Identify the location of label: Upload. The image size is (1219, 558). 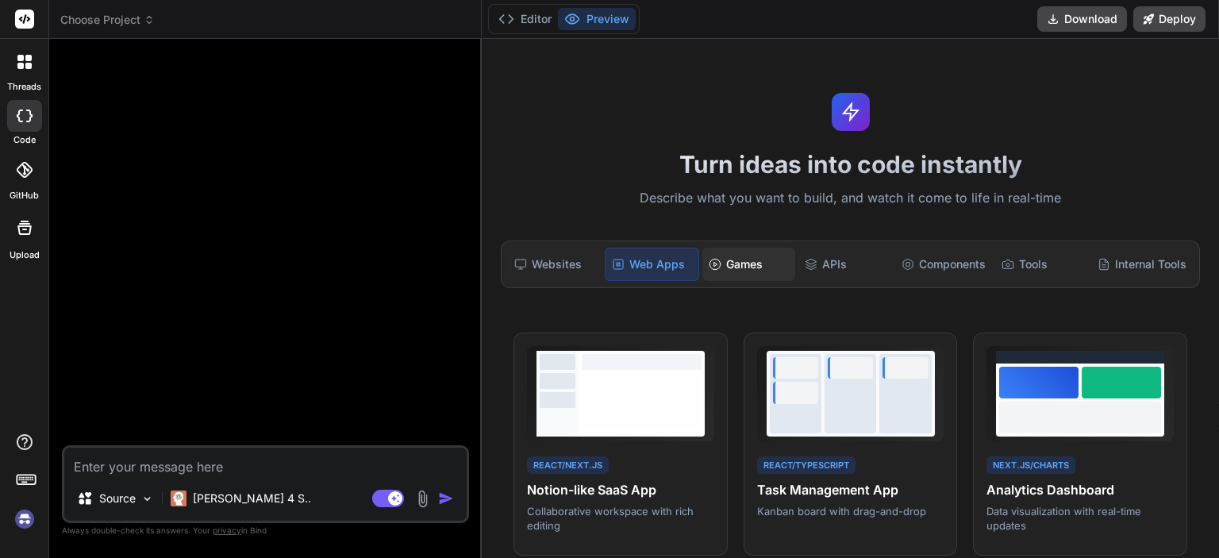
(25, 255).